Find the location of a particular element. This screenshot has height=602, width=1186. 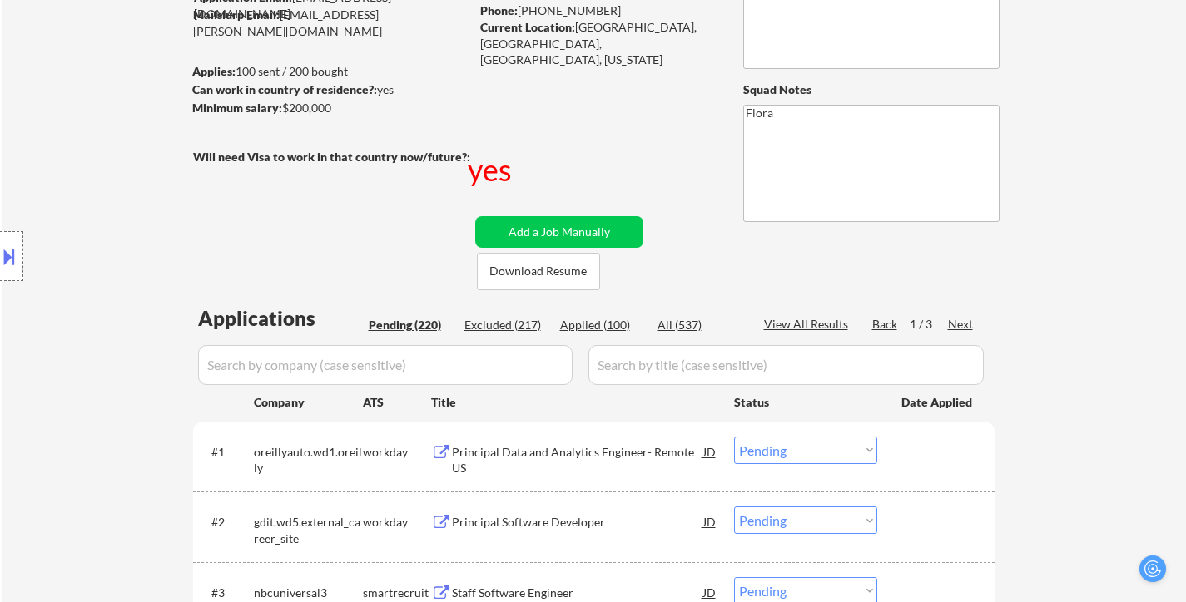

strong: Minimum salary: is located at coordinates (237, 107).